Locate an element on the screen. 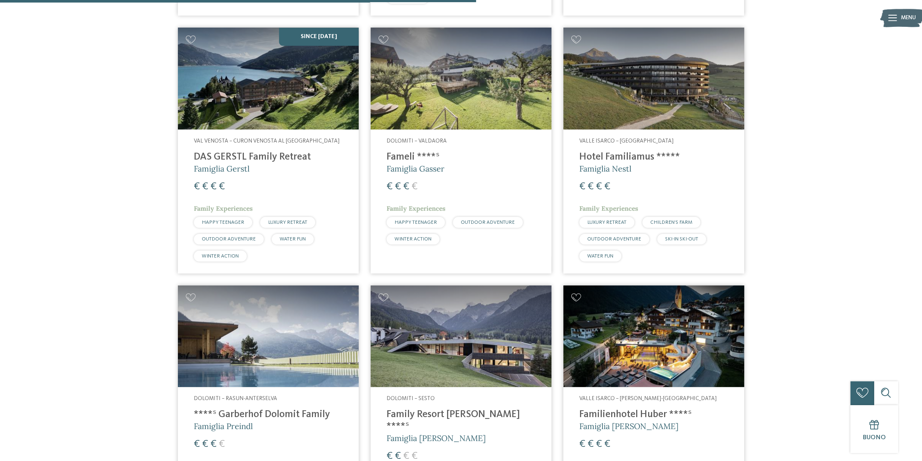  span: Famiglia Gasser is located at coordinates (416, 168).